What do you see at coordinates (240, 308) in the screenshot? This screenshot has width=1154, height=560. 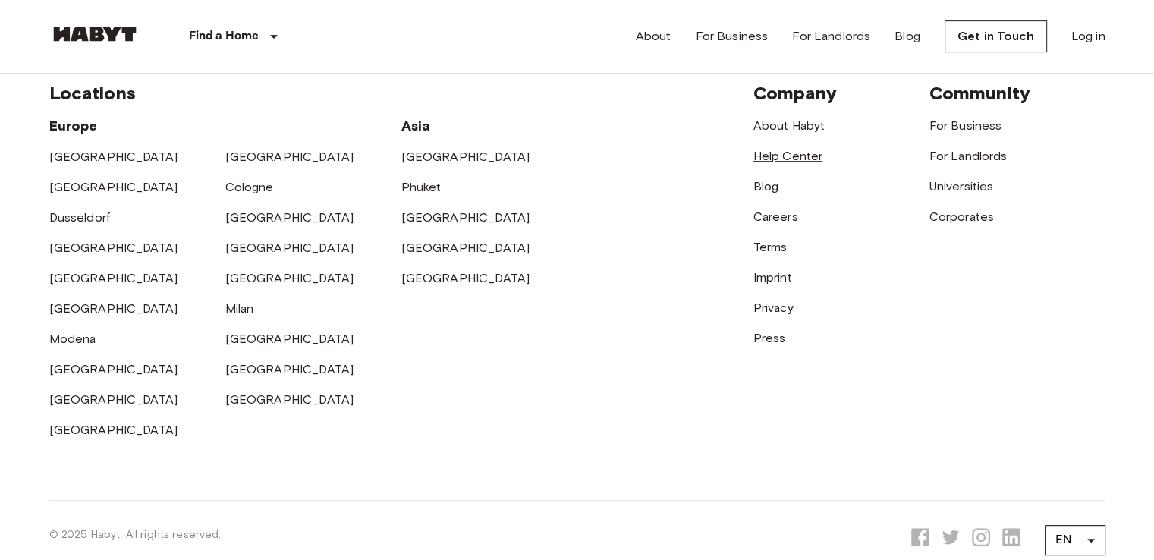 I see `a: Milan` at bounding box center [240, 308].